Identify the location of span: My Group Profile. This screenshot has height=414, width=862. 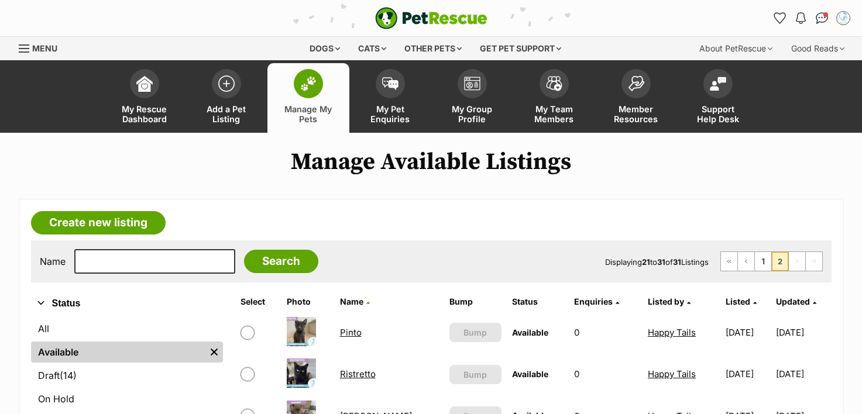
(472, 114).